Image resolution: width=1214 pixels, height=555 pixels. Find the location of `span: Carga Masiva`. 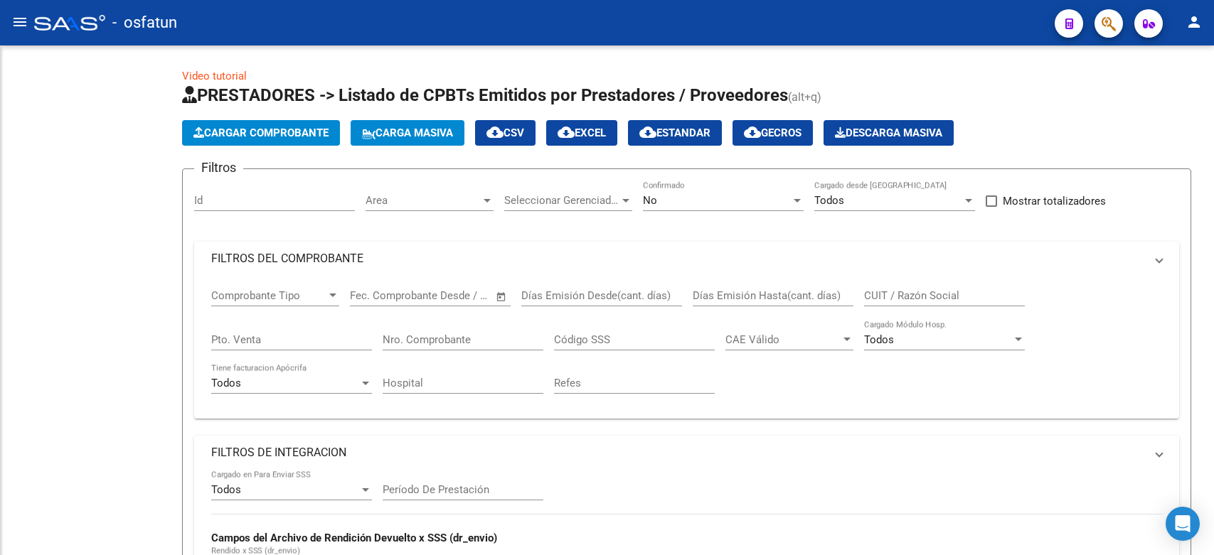

span: Carga Masiva is located at coordinates (407, 133).